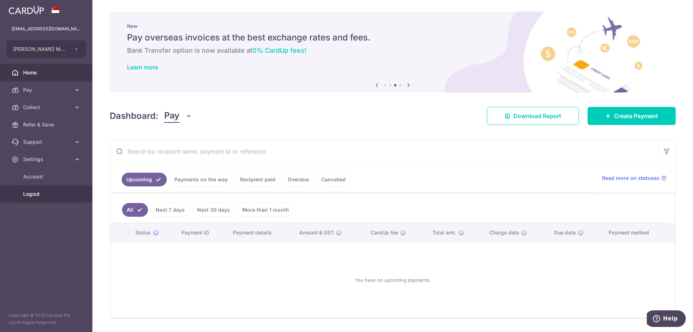 Image resolution: width=693 pixels, height=332 pixels. What do you see at coordinates (384, 151) in the screenshot?
I see `input: Search by recipient name, payment id or reference` at bounding box center [384, 151].